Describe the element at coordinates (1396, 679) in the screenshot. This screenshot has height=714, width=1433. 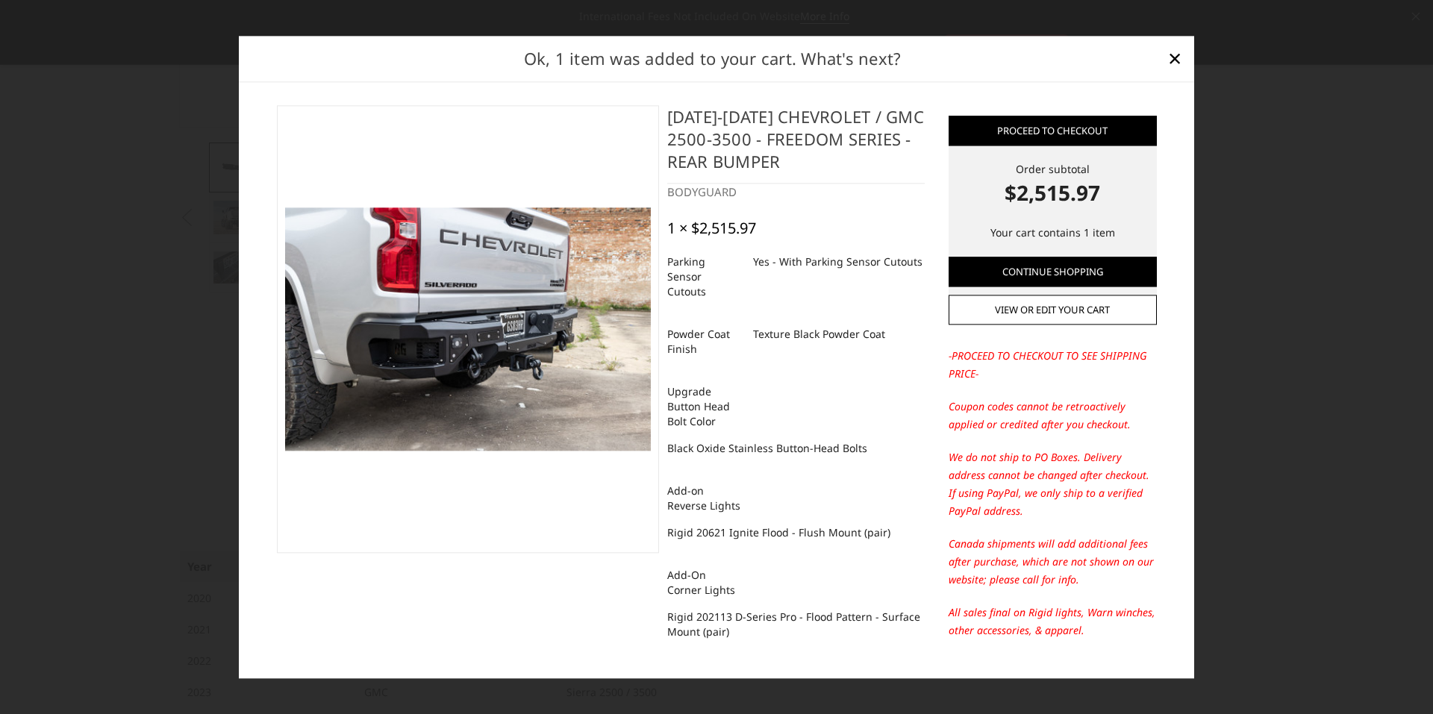
I see `div: Chat Widget` at that location.